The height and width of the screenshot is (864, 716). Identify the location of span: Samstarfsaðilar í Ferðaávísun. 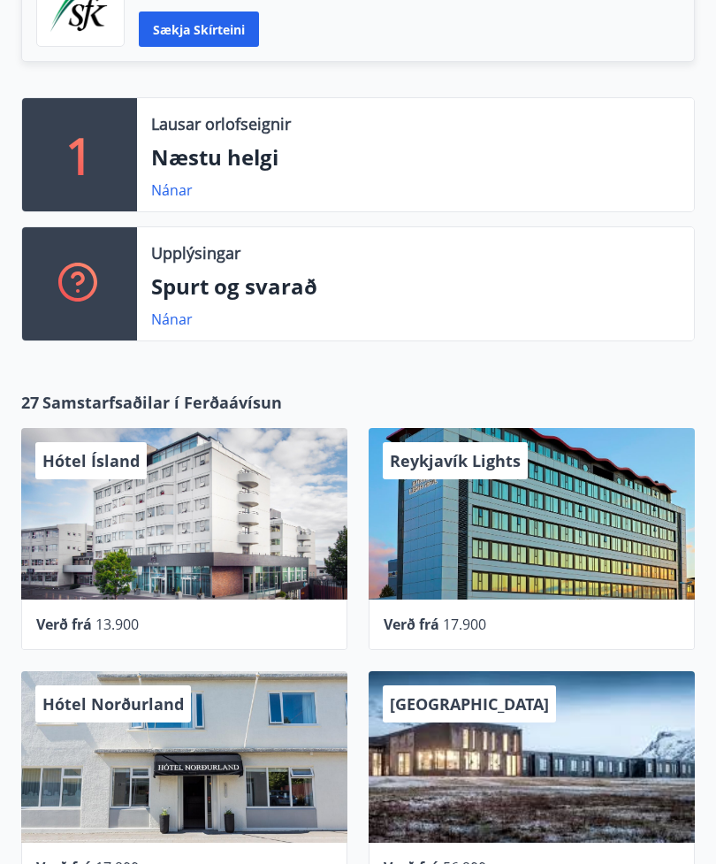
(162, 402).